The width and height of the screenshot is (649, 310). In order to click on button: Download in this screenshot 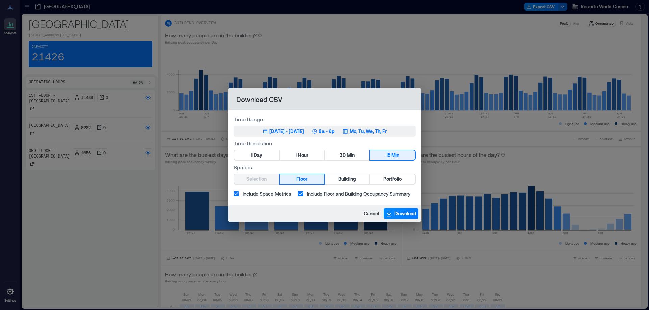, I will do `click(401, 214)`.